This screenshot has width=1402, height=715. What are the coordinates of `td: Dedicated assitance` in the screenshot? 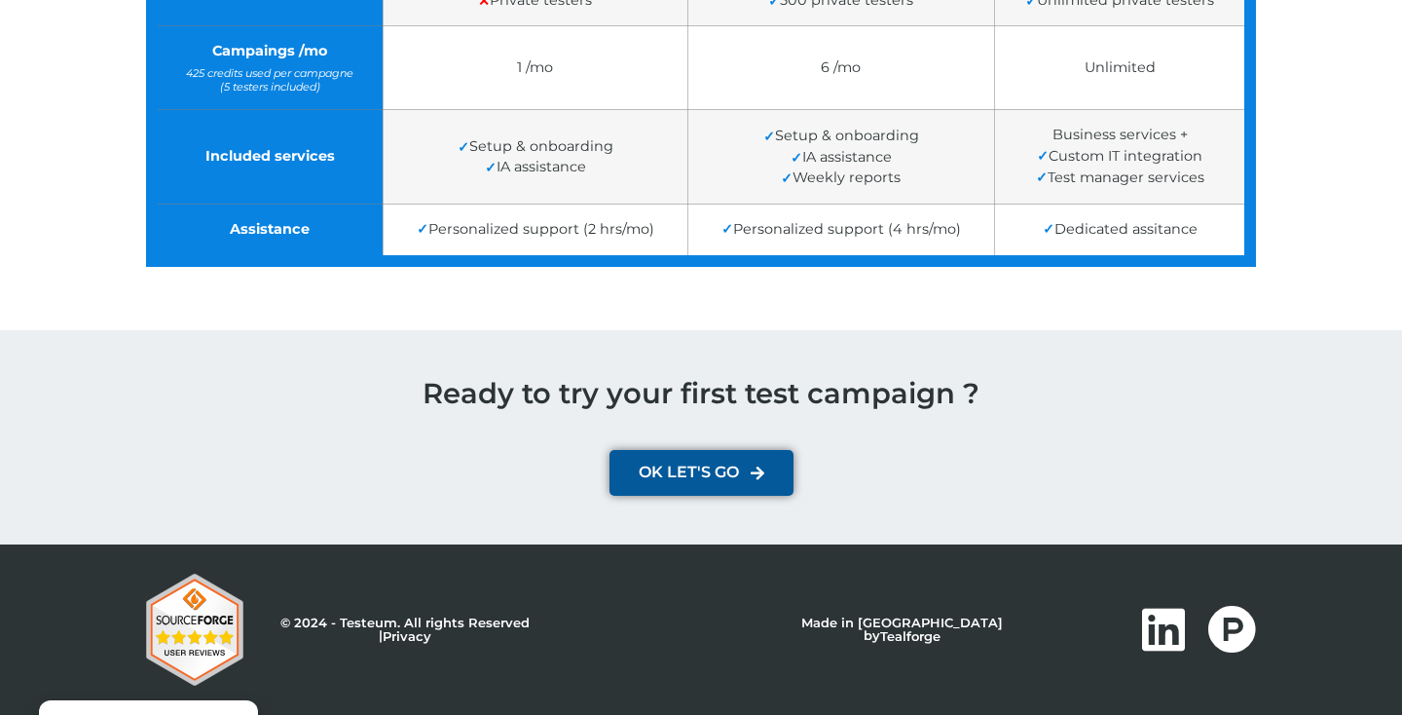 It's located at (1123, 233).